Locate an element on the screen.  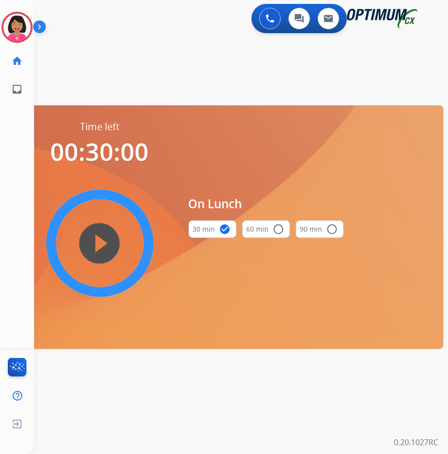
button: 30 min is located at coordinates (213, 229).